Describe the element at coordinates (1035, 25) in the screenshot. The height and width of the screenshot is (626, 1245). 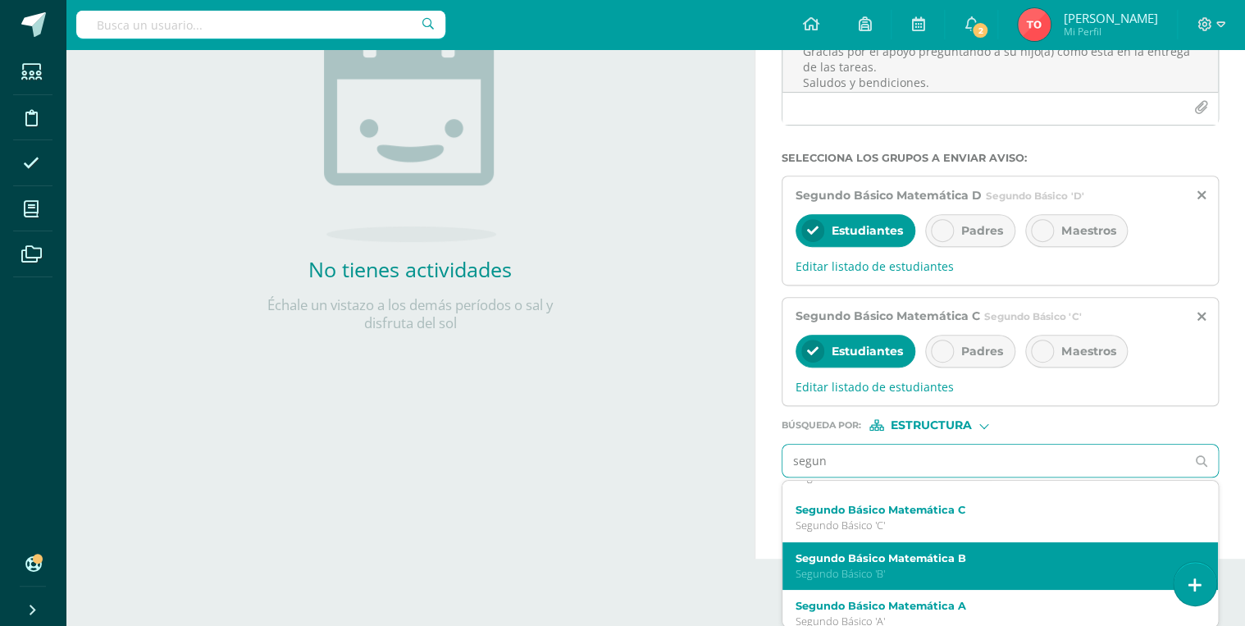
I see `img: ee555c8c968eea5bde0abcdfcbd02b94.png` at that location.